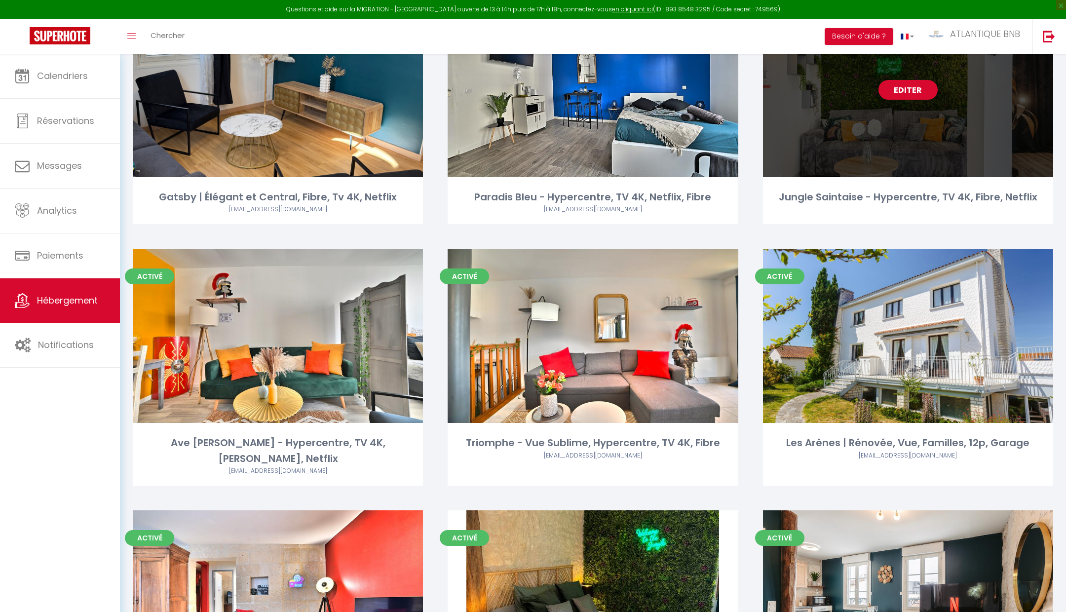 Image resolution: width=1066 pixels, height=612 pixels. Describe the element at coordinates (60, 36) in the screenshot. I see `img: Super Booking` at that location.